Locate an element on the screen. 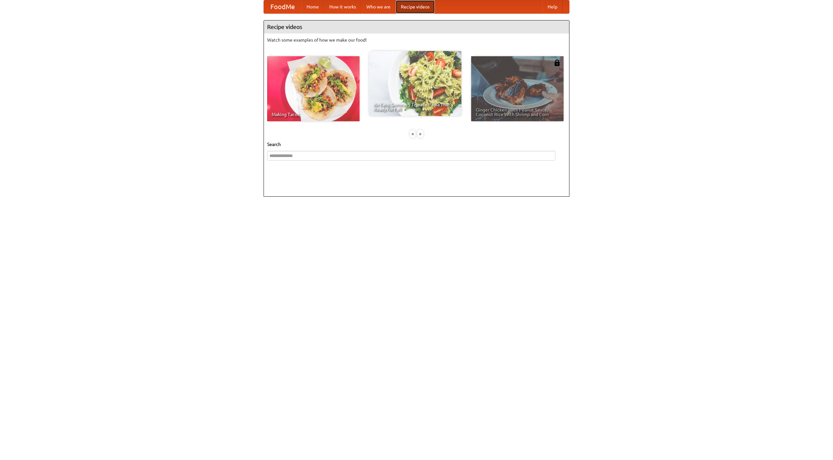  span: Making Tacos is located at coordinates (313, 115).